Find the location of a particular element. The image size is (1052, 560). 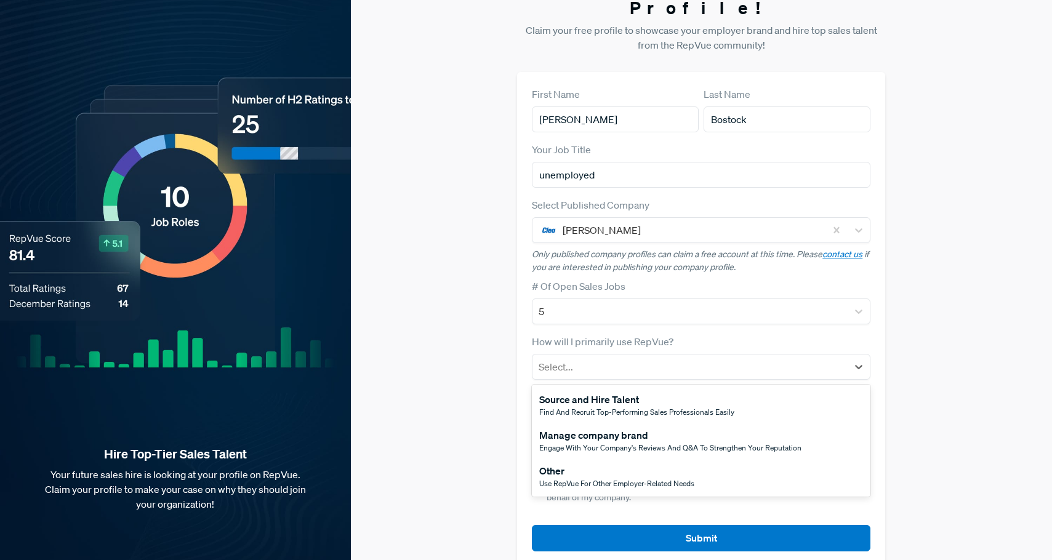

span: Engage with your company's reviews and Q&A to strengthen your reputation is located at coordinates (670, 448).